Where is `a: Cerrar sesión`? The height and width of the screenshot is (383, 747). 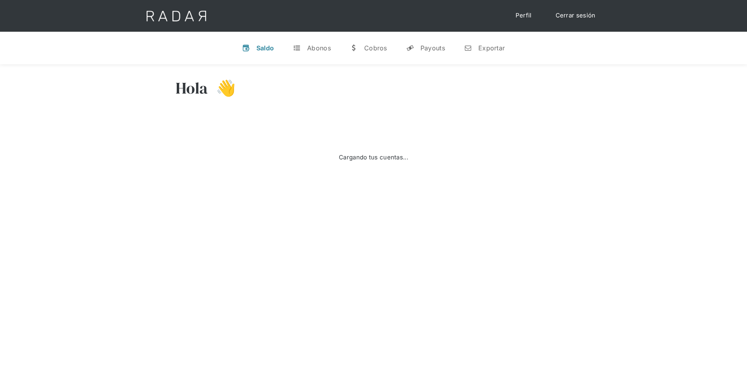
a: Cerrar sesión is located at coordinates (575, 15).